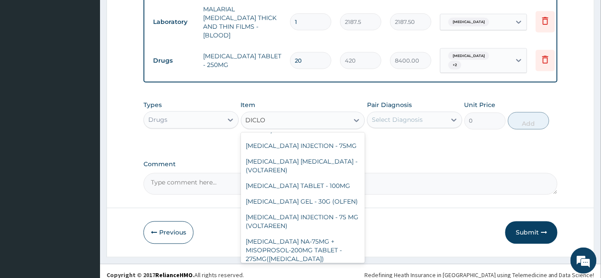  What do you see at coordinates (85, 200) in the screenshot?
I see `textarea: Type your message and hit 'Enter'` at bounding box center [85, 200].